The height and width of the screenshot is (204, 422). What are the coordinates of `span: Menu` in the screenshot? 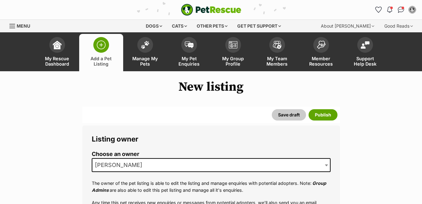 It's located at (23, 26).